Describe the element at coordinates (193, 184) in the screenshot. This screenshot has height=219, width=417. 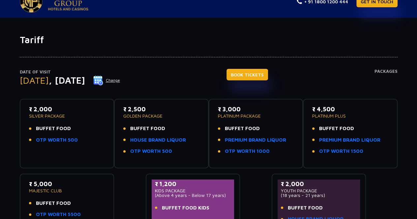
I see `p: ₹ 1,200` at that location.